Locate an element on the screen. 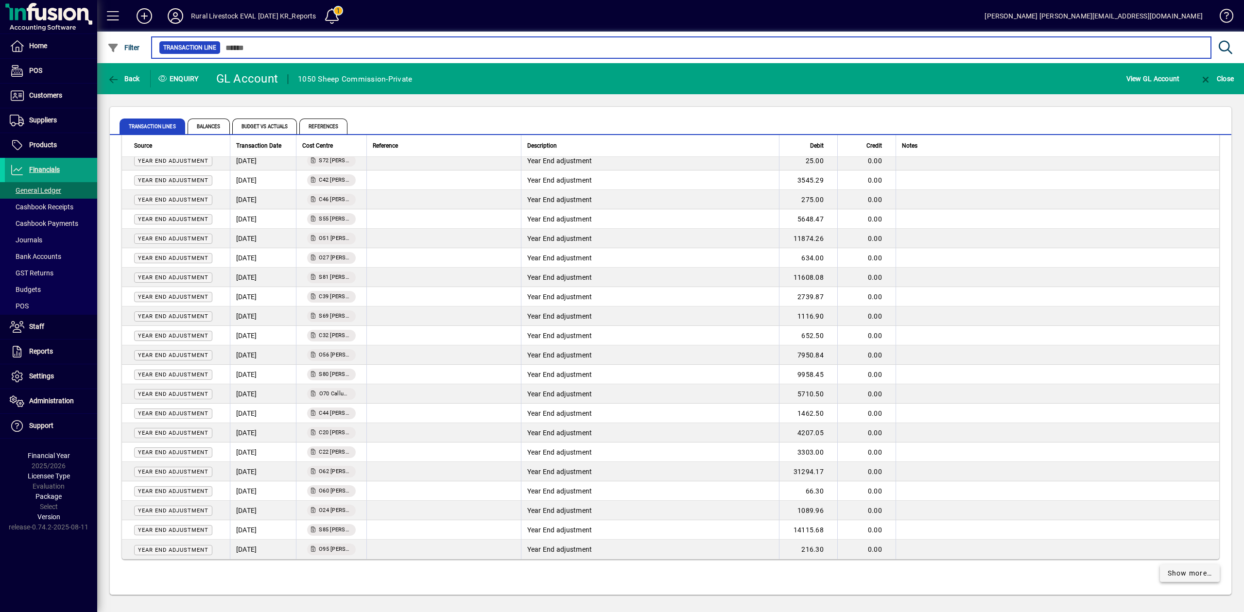  app-page-header-button: Back is located at coordinates (124, 79).